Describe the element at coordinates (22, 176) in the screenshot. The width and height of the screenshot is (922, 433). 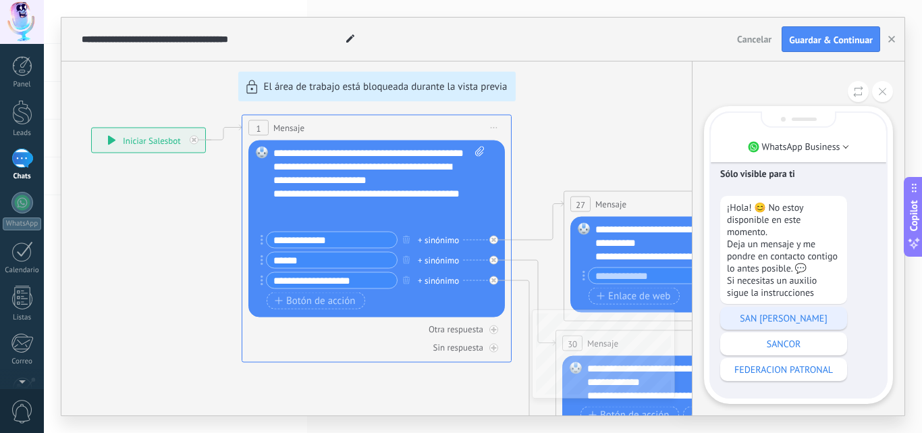
I see `div: Chats` at that location.